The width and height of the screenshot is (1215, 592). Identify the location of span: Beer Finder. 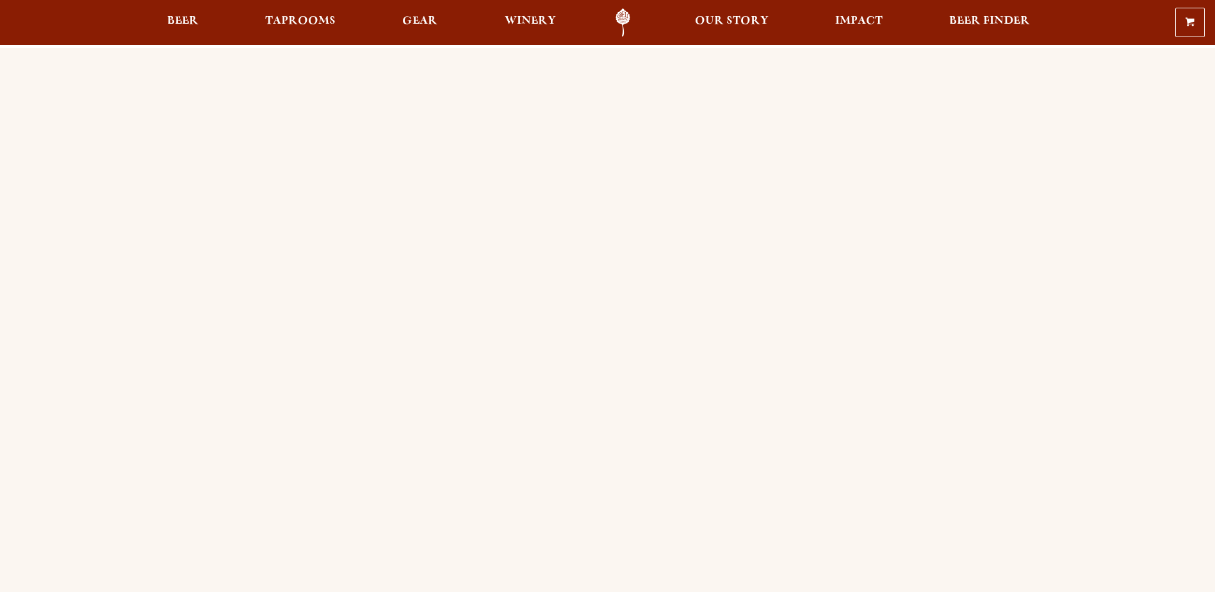
(989, 21).